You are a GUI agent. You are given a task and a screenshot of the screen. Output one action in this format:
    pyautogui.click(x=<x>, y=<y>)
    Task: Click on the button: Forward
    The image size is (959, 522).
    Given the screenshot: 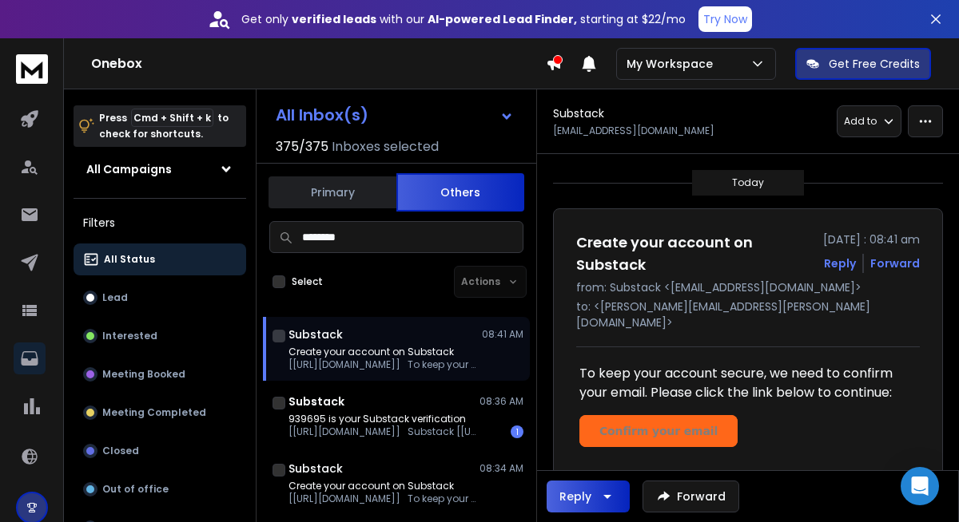 What is the action you would take?
    pyautogui.click(x=690, y=497)
    